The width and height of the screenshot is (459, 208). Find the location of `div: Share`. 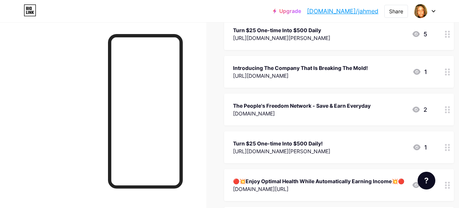

div: Share is located at coordinates (396, 11).